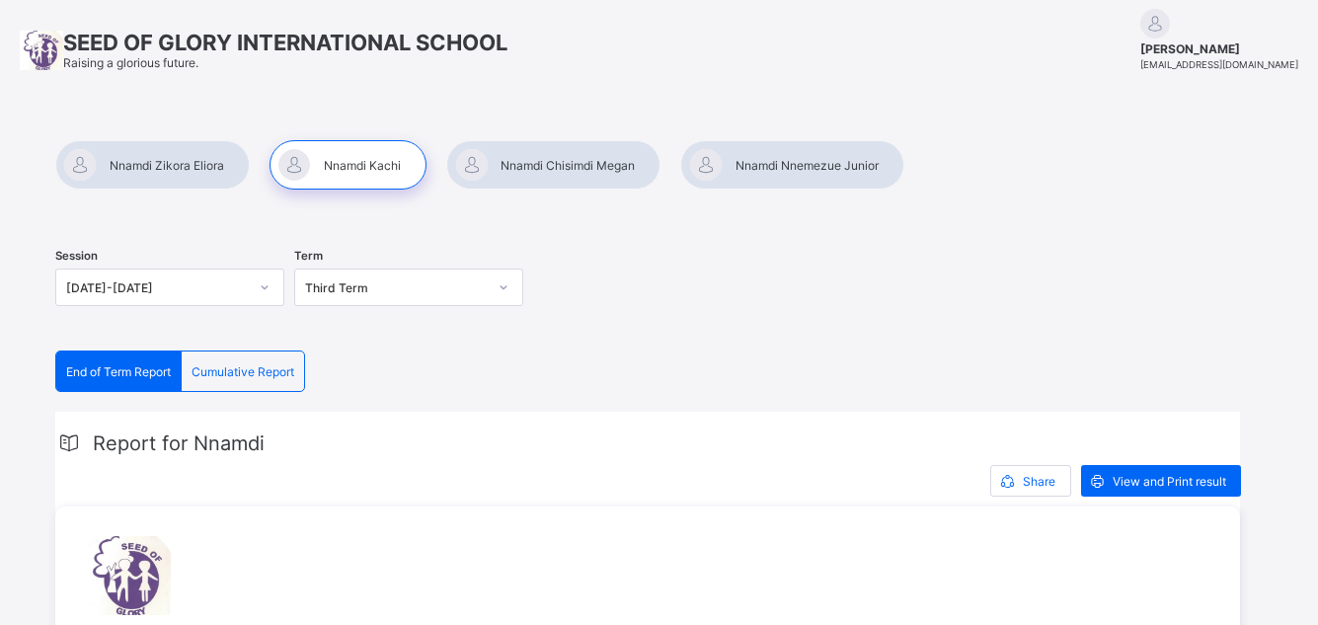 The height and width of the screenshot is (625, 1318). Describe the element at coordinates (179, 443) in the screenshot. I see `span: Report for Nnamdi` at that location.